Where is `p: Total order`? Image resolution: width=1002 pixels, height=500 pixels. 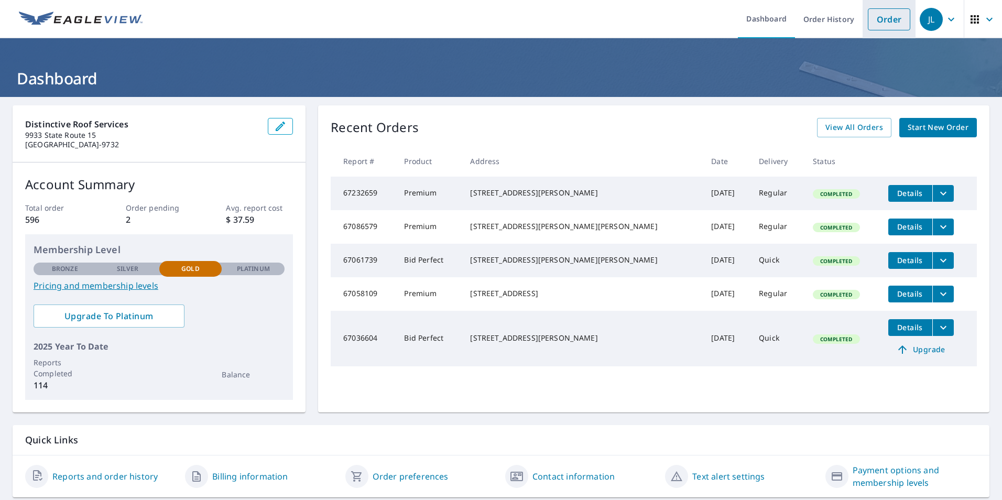 p: Total order is located at coordinates (59, 208).